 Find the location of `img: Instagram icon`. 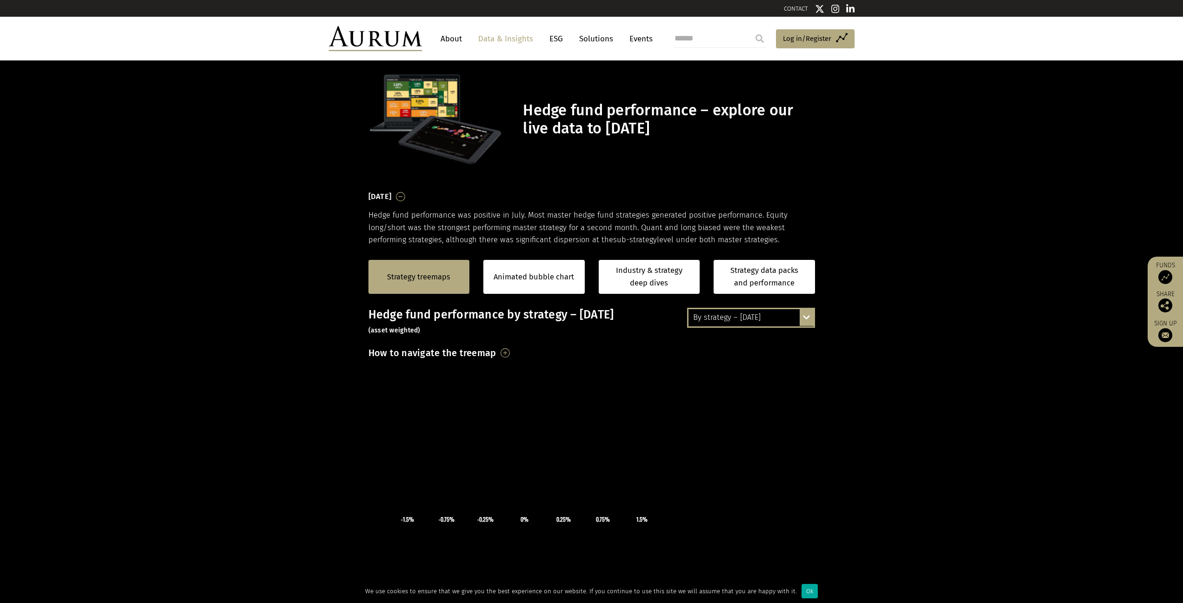

img: Instagram icon is located at coordinates (835, 9).